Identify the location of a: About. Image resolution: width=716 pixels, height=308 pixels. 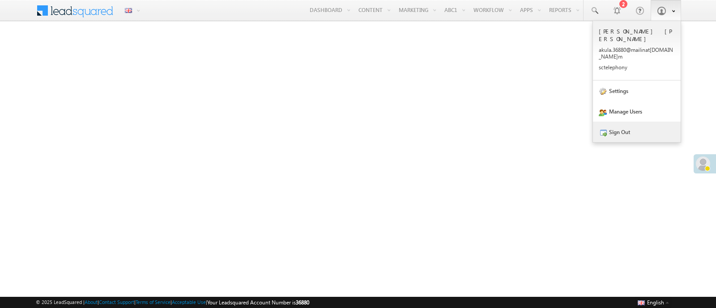
(91, 302).